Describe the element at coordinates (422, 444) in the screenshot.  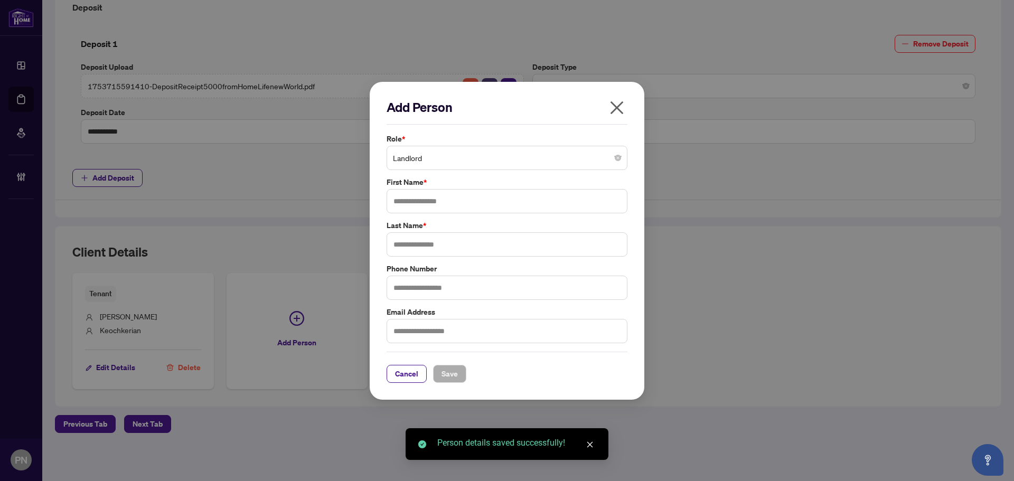
I see `span: check-circle` at that location.